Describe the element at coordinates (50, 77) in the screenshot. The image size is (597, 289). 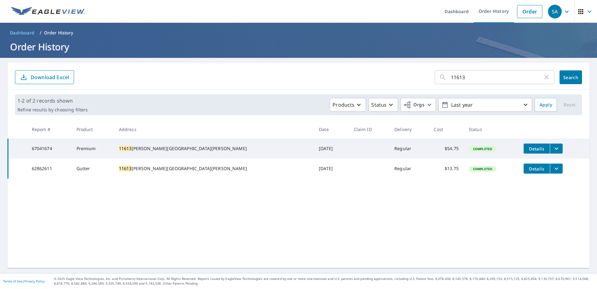
I see `p: Download Excel` at that location.